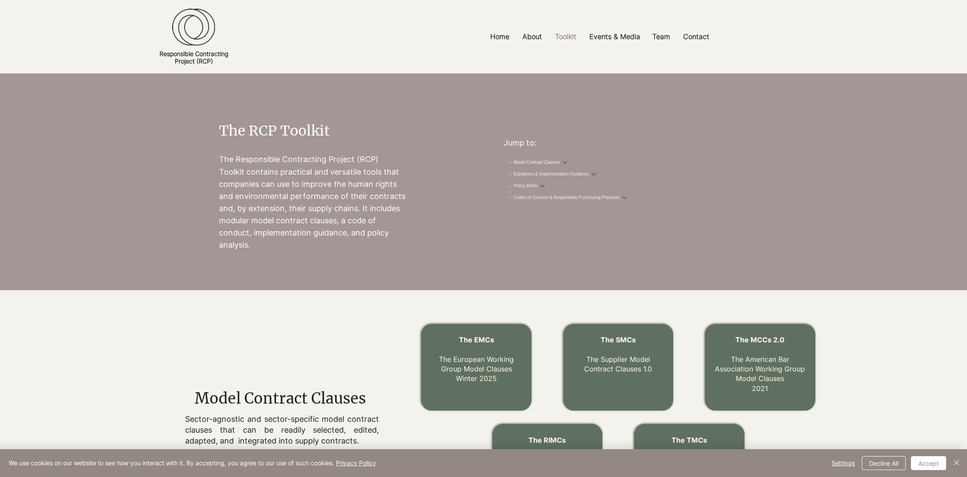 Image resolution: width=967 pixels, height=477 pixels. What do you see at coordinates (624, 198) in the screenshot?
I see `button: More → Codes of Conduct & Responsible Purchasing Practices pages` at bounding box center [624, 198].